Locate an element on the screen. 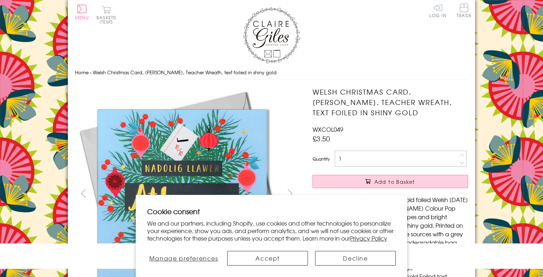 Image resolution: width=543 pixels, height=277 pixels. span: 0 items is located at coordinates (108, 20).